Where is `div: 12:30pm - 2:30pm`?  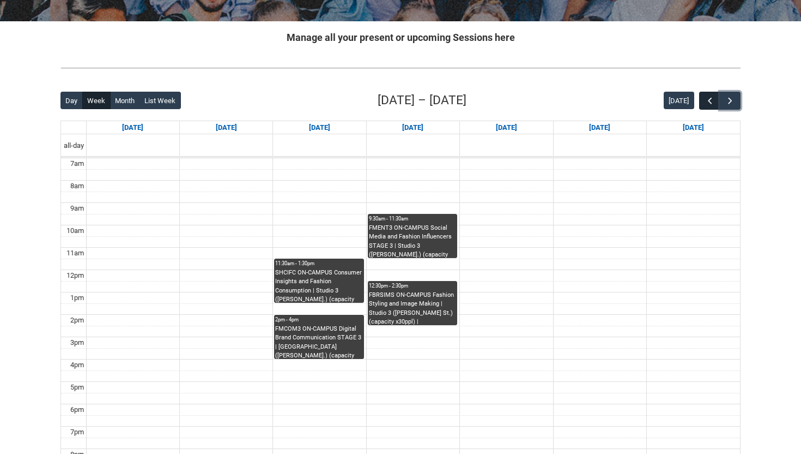
div: 12:30pm - 2:30pm is located at coordinates (413, 286).